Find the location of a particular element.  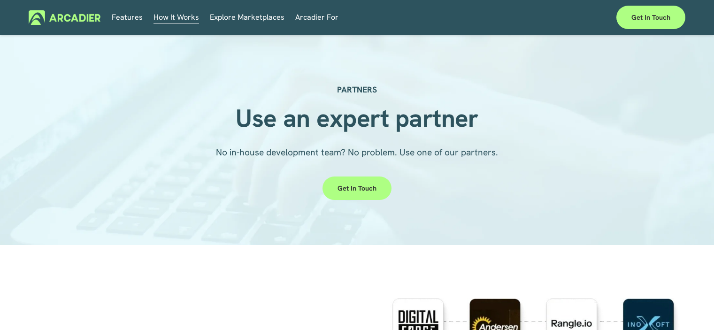

a: Features is located at coordinates (127, 17).